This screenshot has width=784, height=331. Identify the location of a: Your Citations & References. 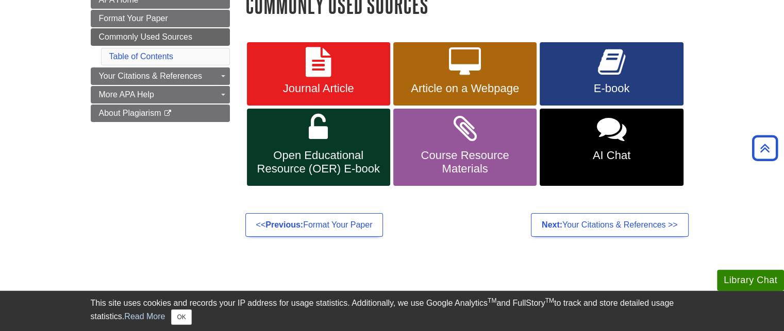
(160, 76).